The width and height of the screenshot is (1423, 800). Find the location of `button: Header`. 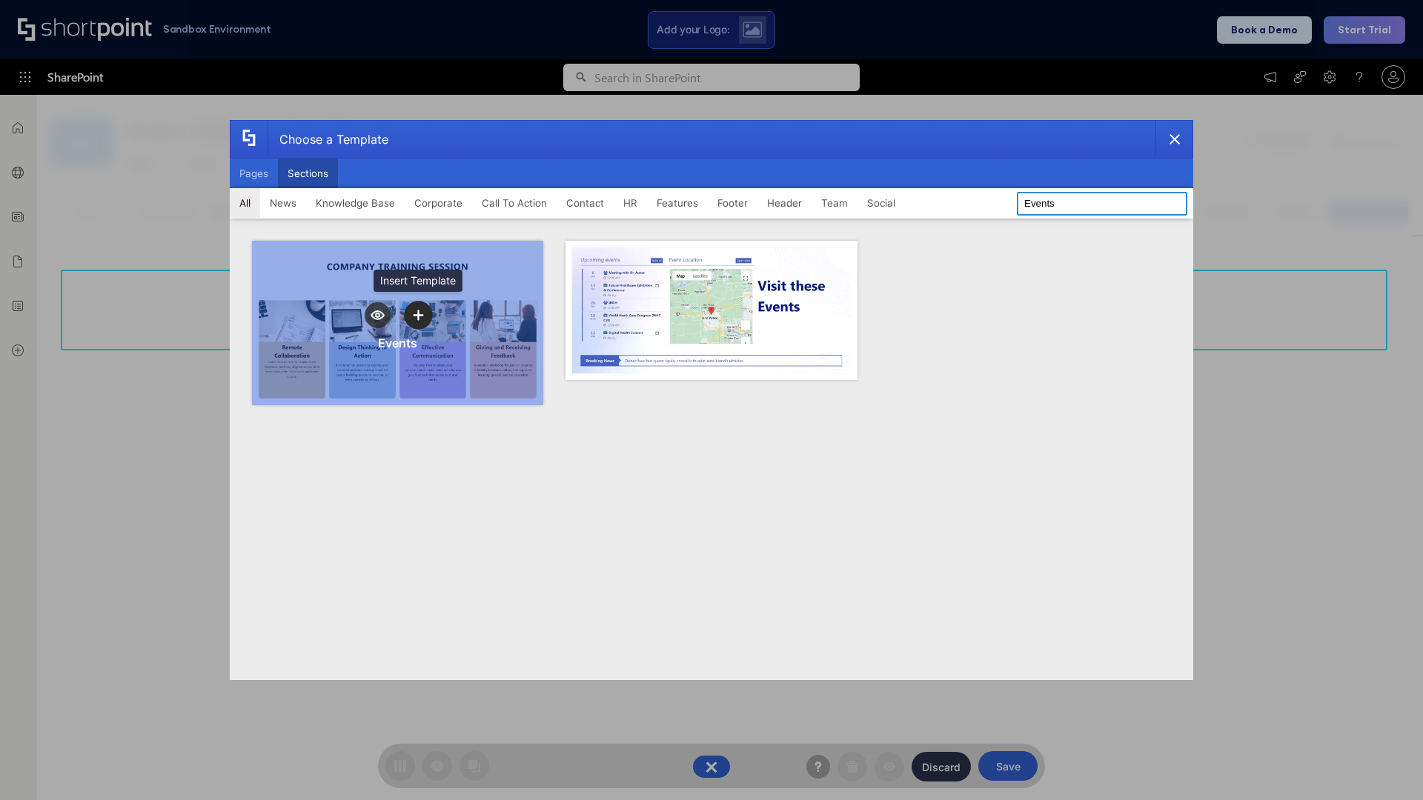

button: Header is located at coordinates (784, 203).